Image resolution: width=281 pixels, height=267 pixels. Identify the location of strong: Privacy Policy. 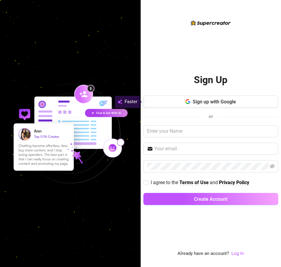
(234, 182).